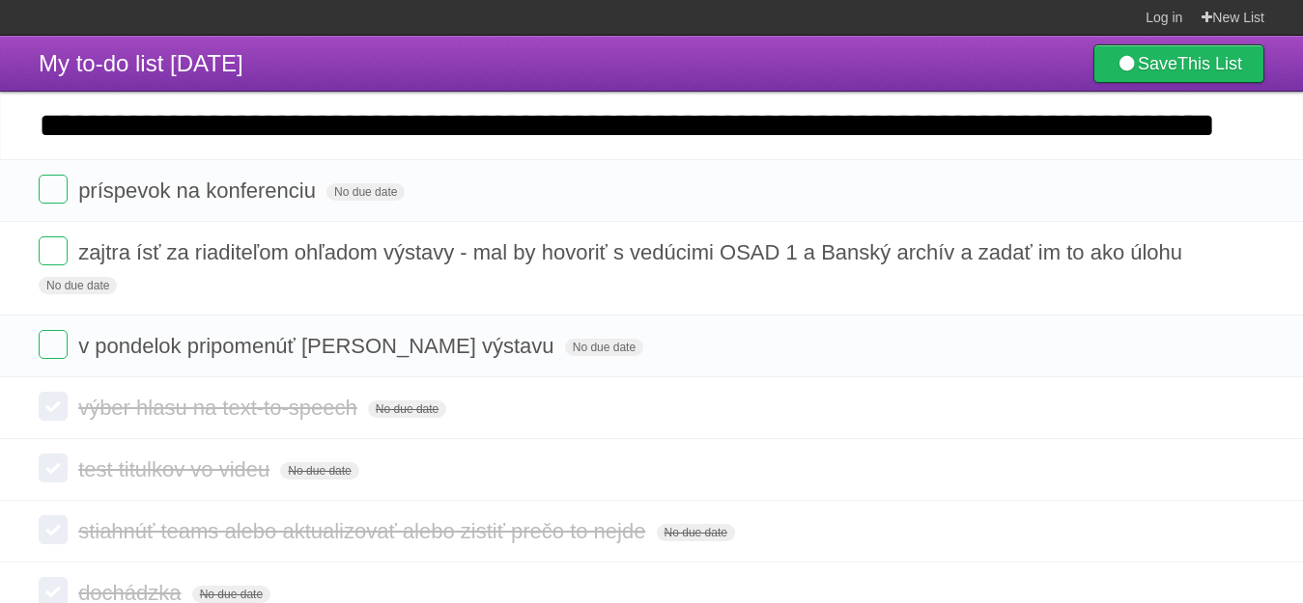 This screenshot has height=603, width=1303. I want to click on span: zajtra ísť za riaditeľom ohľadom výstavy - mal by hovoriť s vedúcimi OSAD 1 a Banský archív a zad..., so click(632, 252).